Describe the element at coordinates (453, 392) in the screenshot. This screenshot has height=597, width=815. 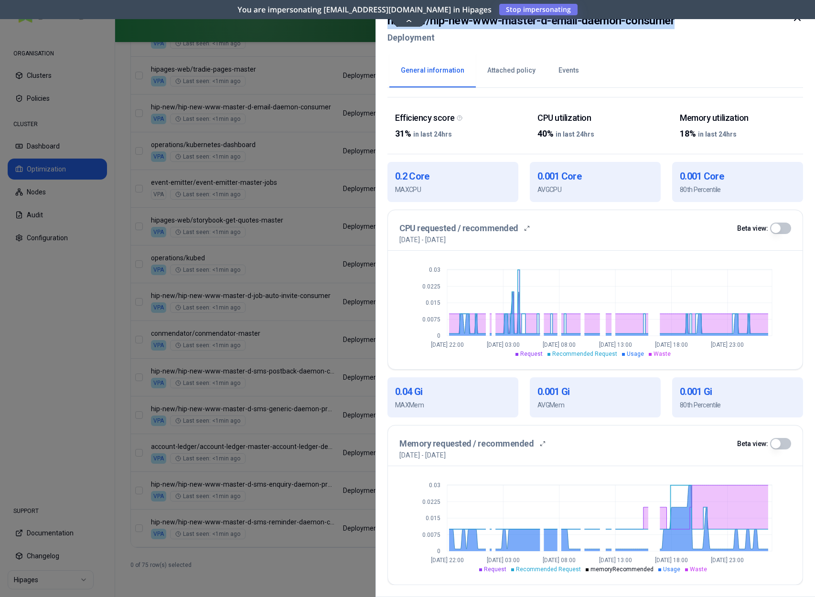
I see `h1: 0.04 Gi` at that location.